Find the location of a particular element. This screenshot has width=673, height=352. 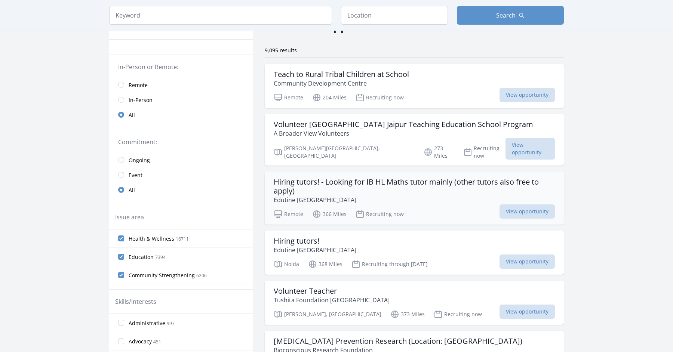

span: 451 is located at coordinates (157, 342).